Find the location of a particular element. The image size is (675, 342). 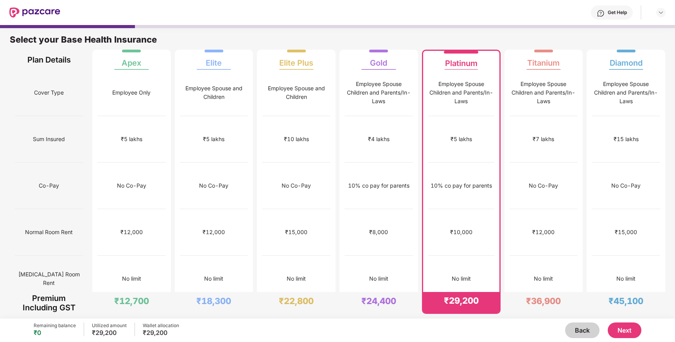

div: Get Help is located at coordinates (617, 13).